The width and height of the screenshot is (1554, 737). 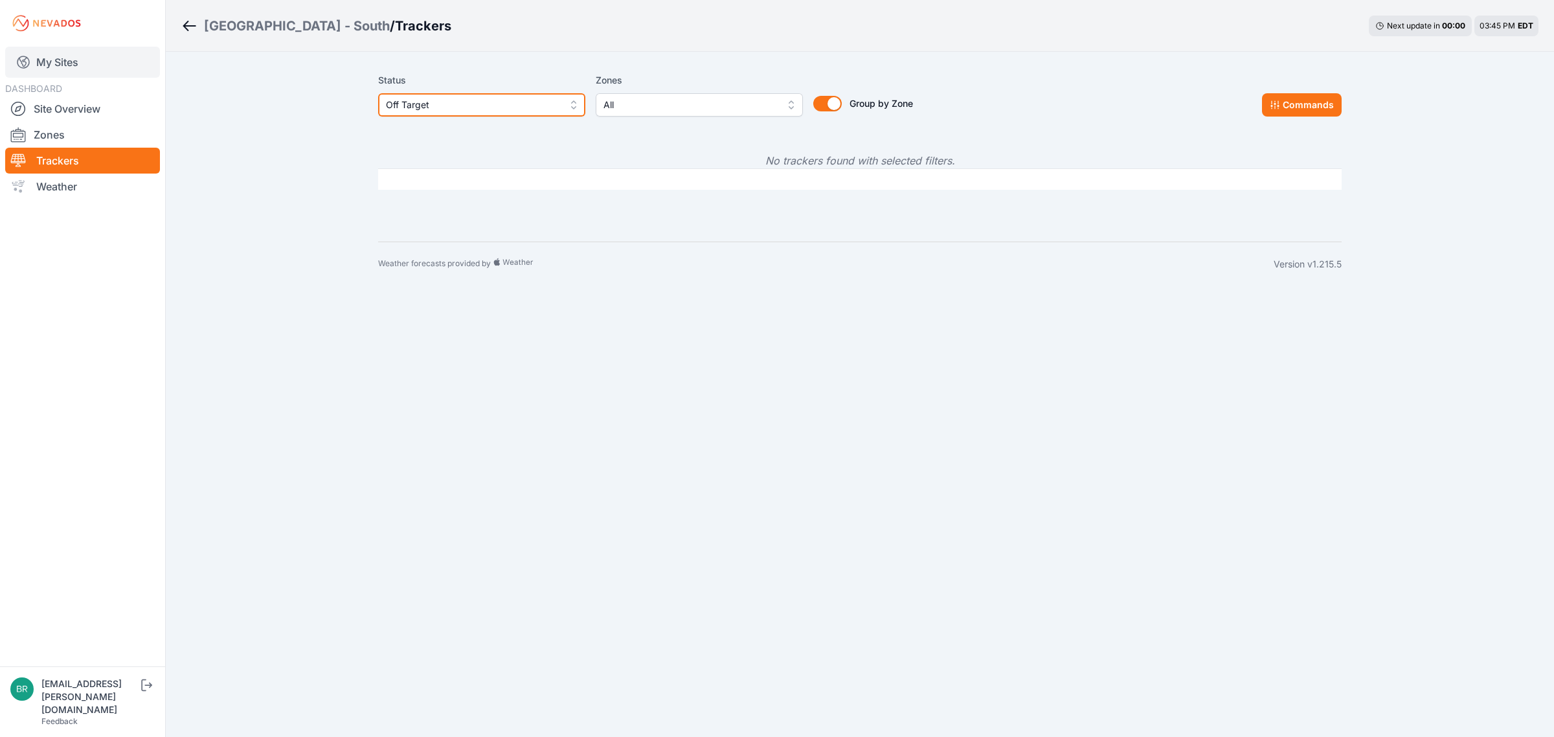 What do you see at coordinates (82, 62) in the screenshot?
I see `a: My Sites` at bounding box center [82, 62].